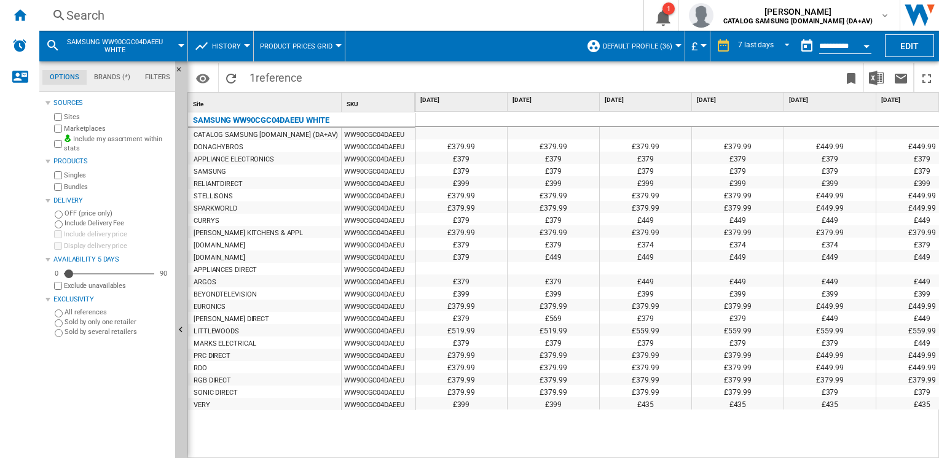 This screenshot has height=458, width=939. What do you see at coordinates (206, 221) in the screenshot?
I see `div: CURRYS` at bounding box center [206, 221].